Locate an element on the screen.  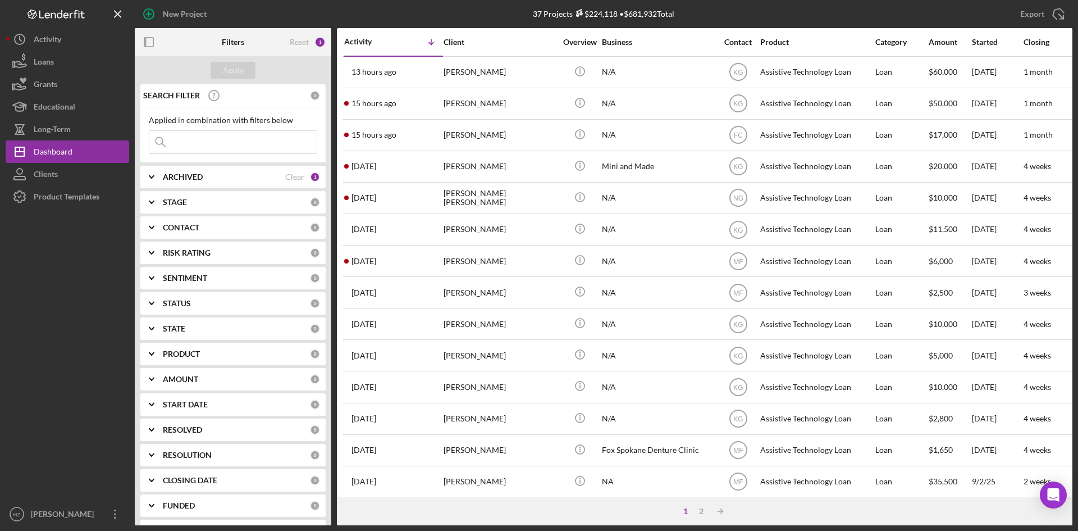
div: Client is located at coordinates (500, 42).